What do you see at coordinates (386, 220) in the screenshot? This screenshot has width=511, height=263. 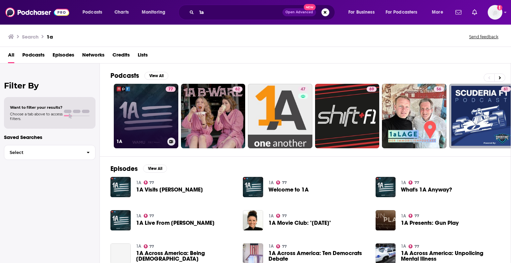 I see `img: 1A Presents: Gun Play` at bounding box center [386, 220].